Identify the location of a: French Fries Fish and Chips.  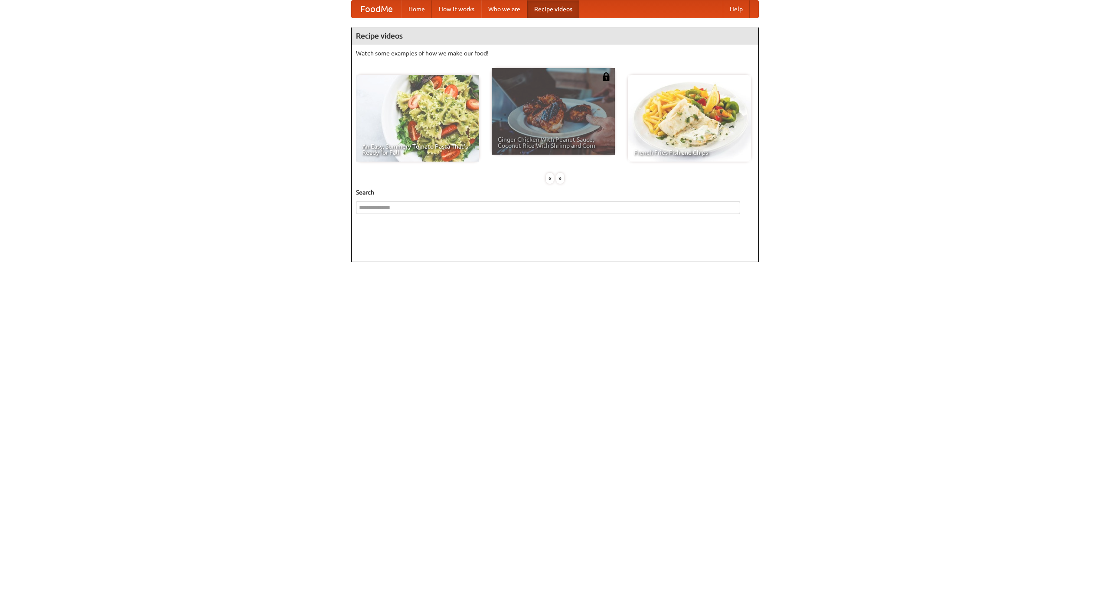
(689, 118).